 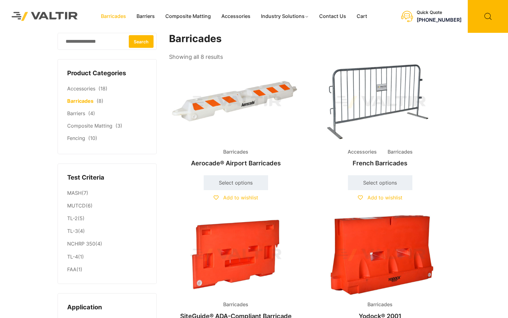 I want to click on a: TL-2, so click(x=72, y=218).